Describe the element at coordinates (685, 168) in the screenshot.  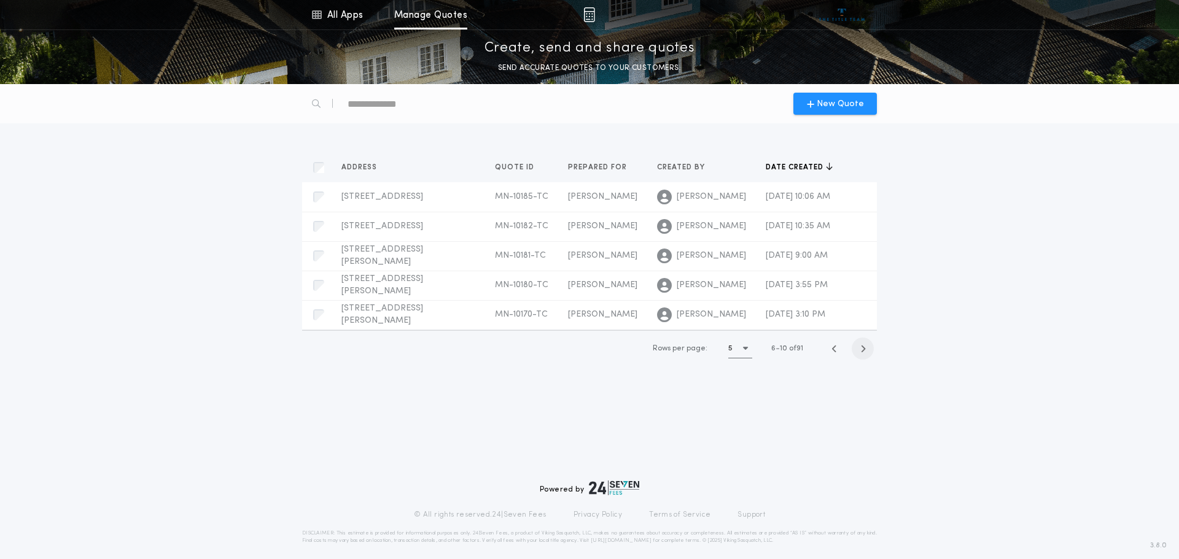
I see `button: Created by` at that location.